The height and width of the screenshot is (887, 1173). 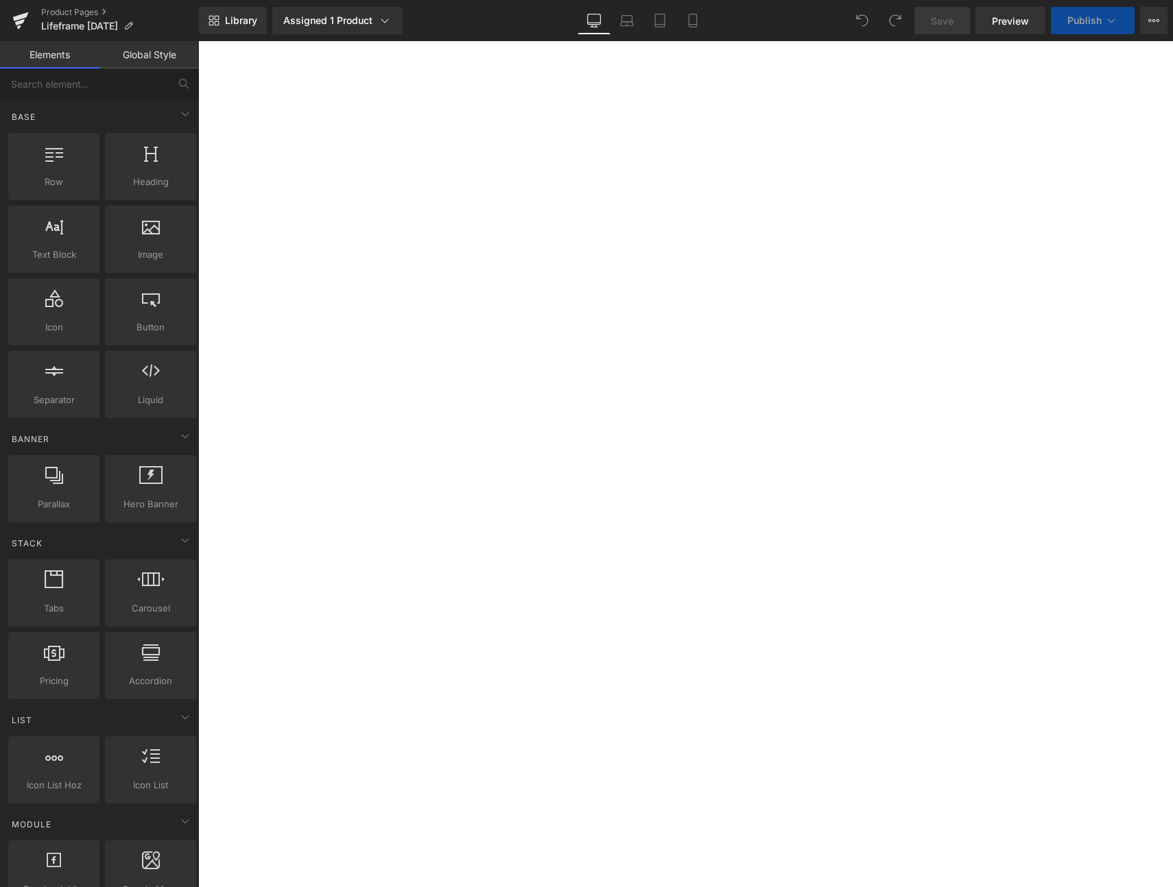 I want to click on span: Library, so click(x=241, y=21).